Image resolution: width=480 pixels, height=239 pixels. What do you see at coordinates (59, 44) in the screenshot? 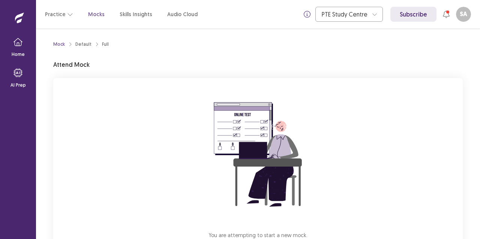
I see `div: Mock` at bounding box center [59, 44].